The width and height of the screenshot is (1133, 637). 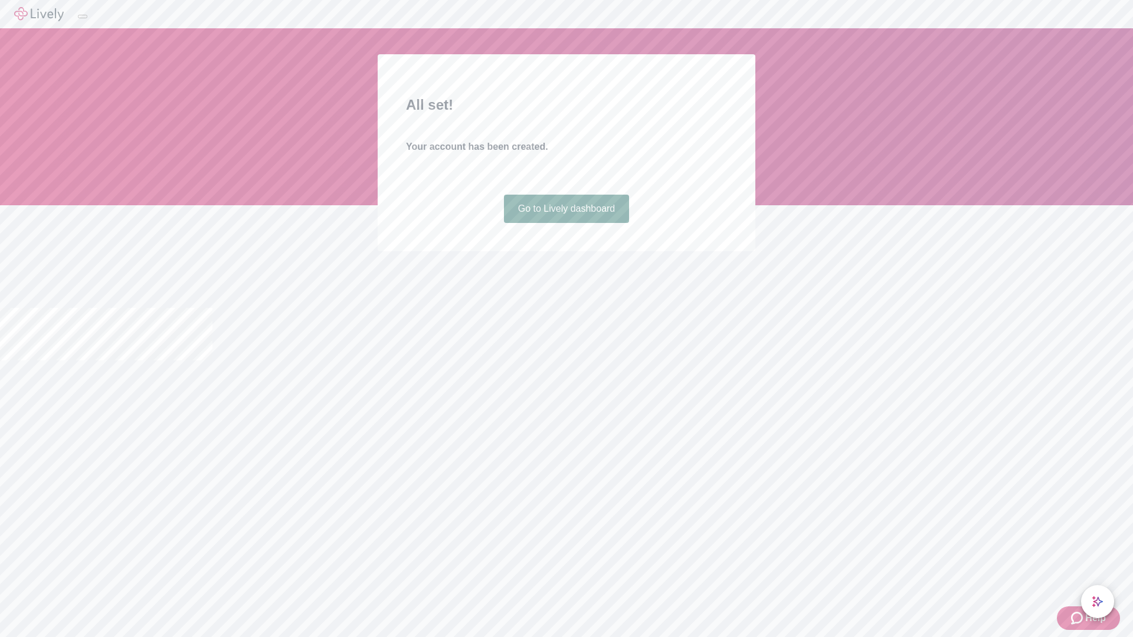 What do you see at coordinates (1088, 618) in the screenshot?
I see `button: Zendesk support iconHelp` at bounding box center [1088, 618].